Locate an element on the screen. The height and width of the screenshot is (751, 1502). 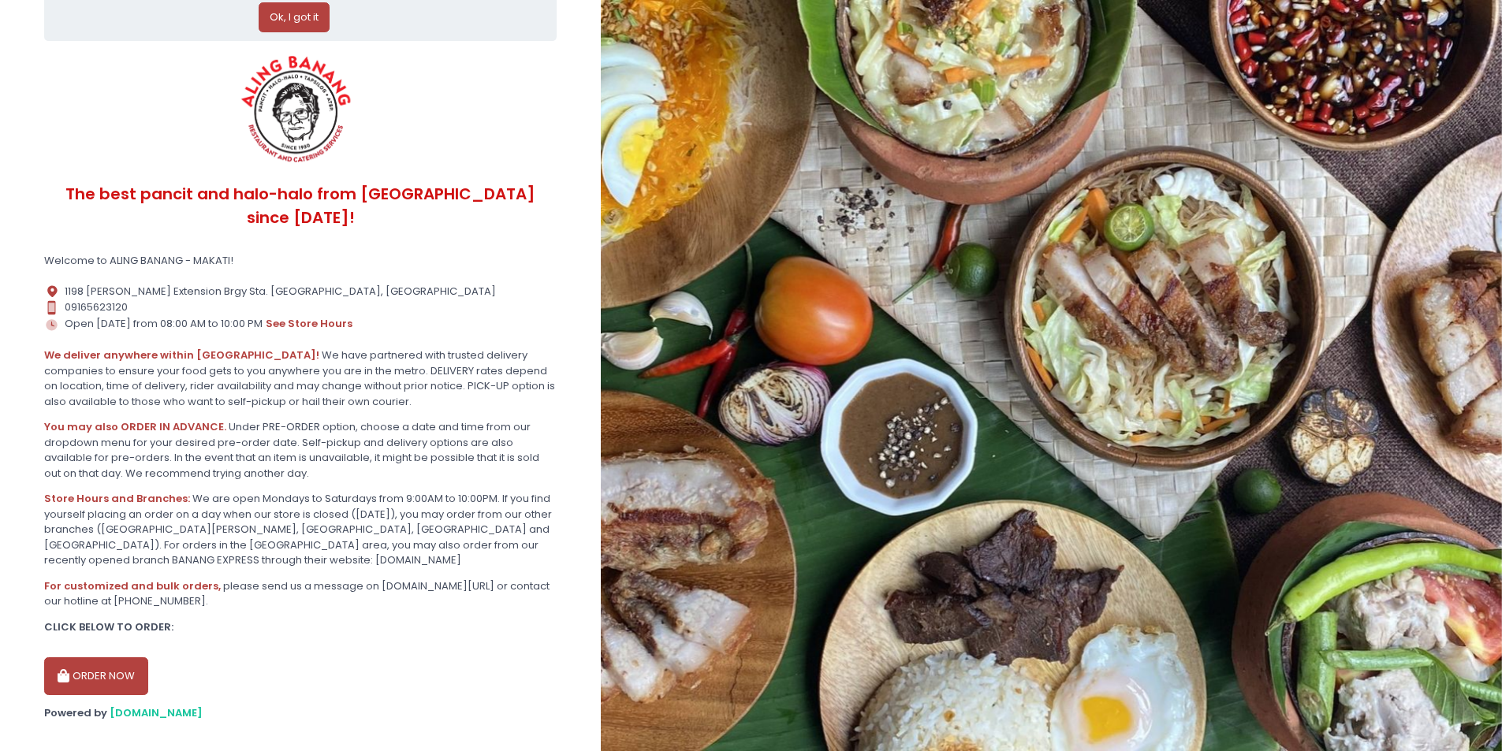
div: Powered by is located at coordinates (300, 713).